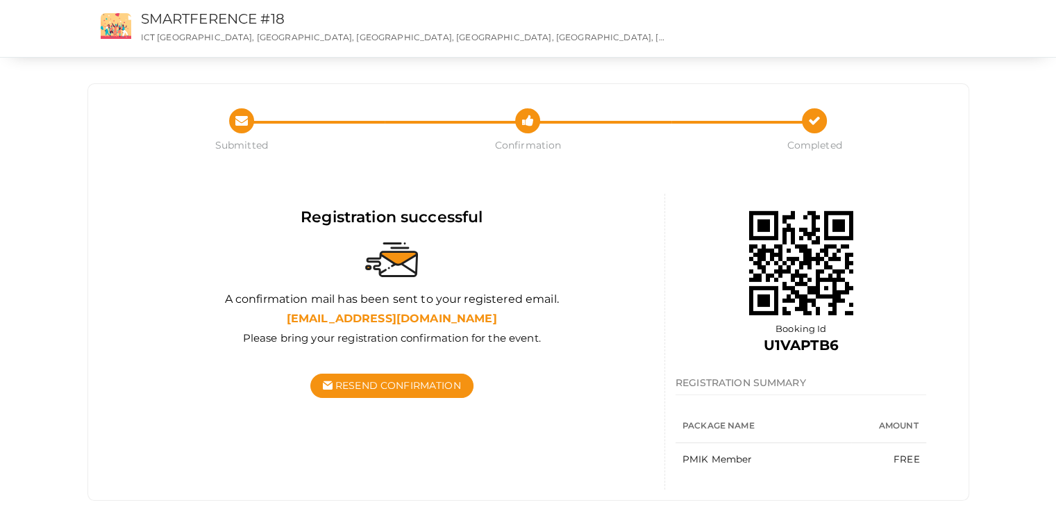 This screenshot has width=1056, height=507. I want to click on span: FREE, so click(907, 459).